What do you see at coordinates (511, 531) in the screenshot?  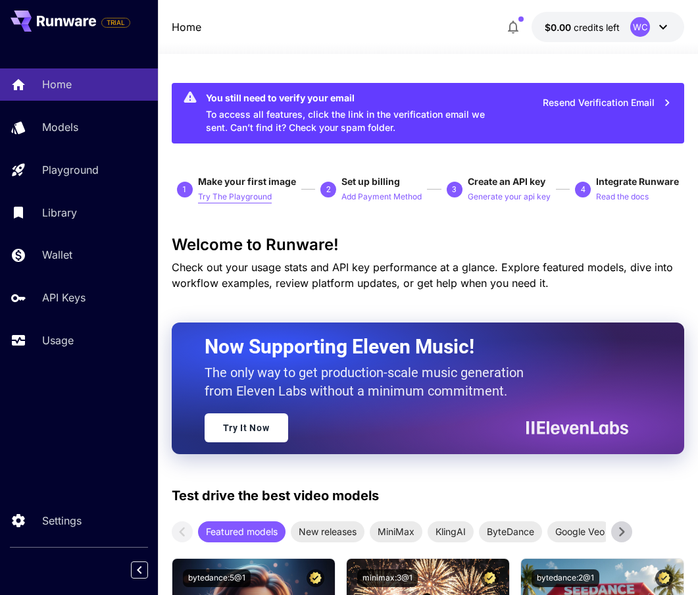 I see `span: ByteDance` at bounding box center [511, 531].